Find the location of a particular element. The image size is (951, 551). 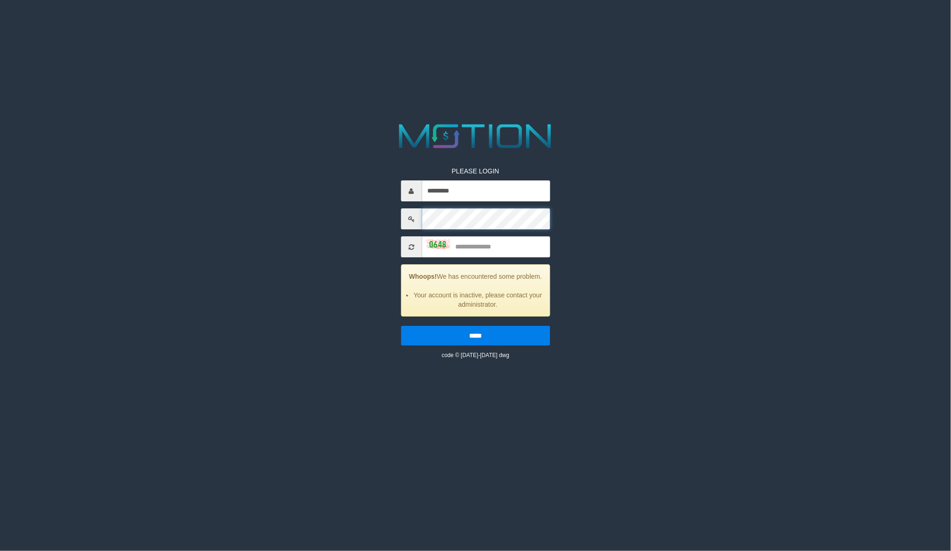

p: PLEASE LOGIN is located at coordinates (475, 171).